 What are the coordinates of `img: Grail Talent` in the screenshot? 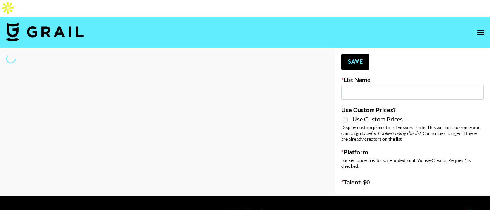 It's located at (45, 32).